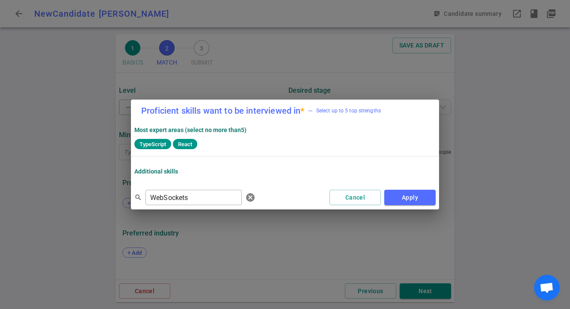  What do you see at coordinates (355, 198) in the screenshot?
I see `button: Cancel` at bounding box center [355, 198].